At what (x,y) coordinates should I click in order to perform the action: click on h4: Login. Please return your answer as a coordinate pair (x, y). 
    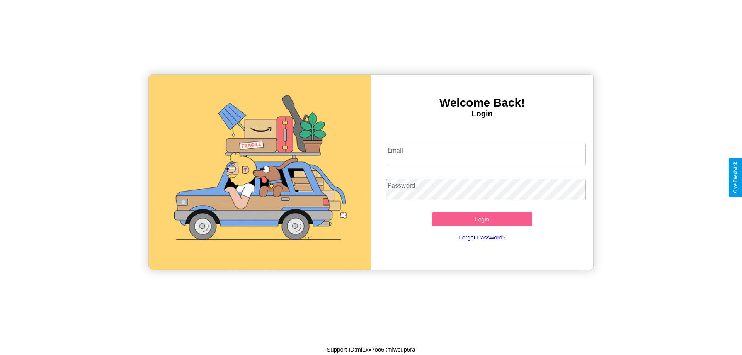
    Looking at the image, I should click on (482, 114).